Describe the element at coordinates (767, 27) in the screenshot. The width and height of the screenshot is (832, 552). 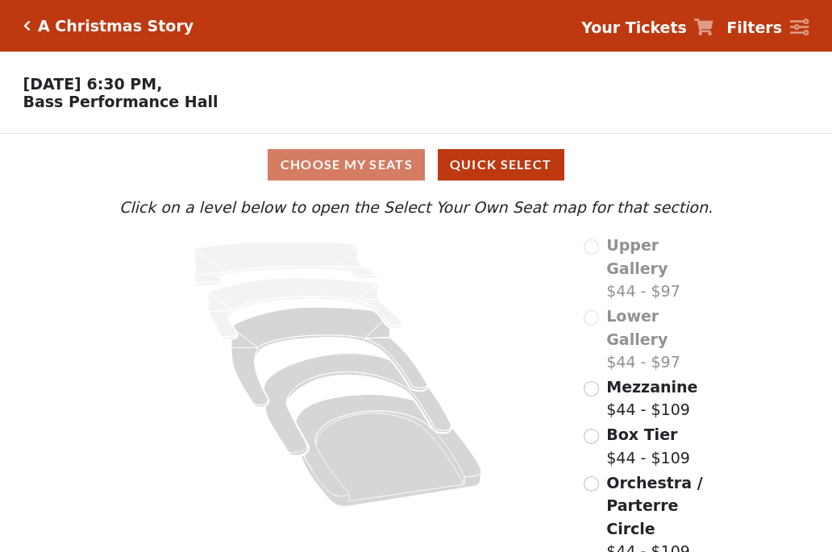
I see `a: Filters` at that location.